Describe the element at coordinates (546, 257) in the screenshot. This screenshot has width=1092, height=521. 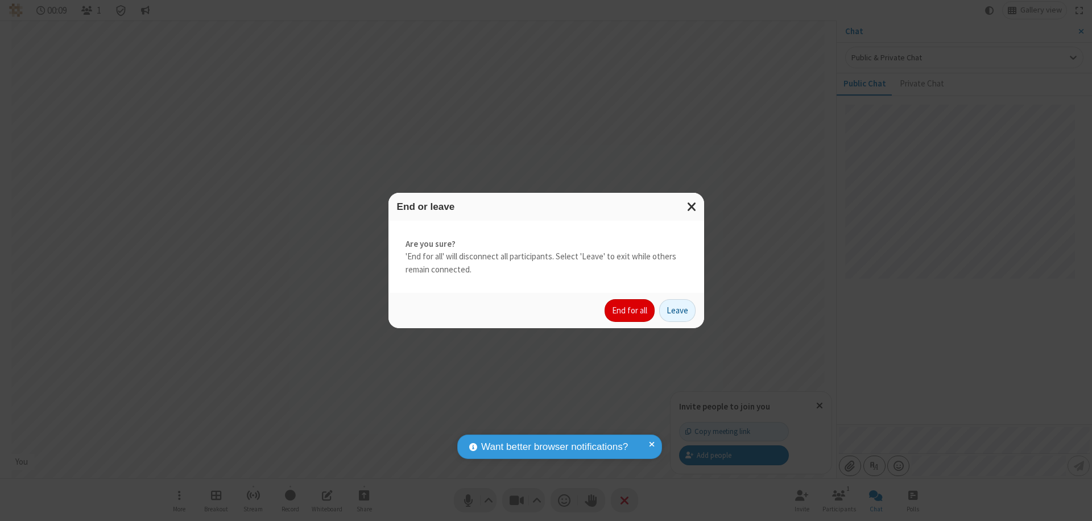
I see `div: 'End for all' will disconnect all participants. Select 'Leave' to exit while others remain connec...` at that location.